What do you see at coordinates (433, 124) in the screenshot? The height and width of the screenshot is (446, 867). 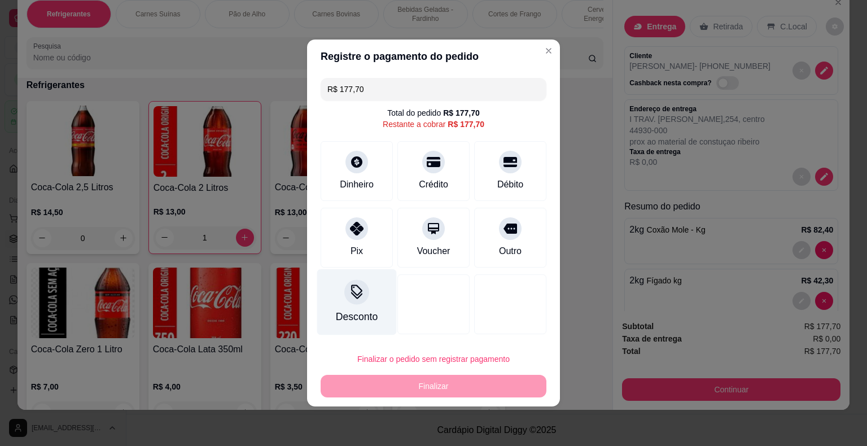 I see `div: Restante a cobrar` at bounding box center [433, 124].